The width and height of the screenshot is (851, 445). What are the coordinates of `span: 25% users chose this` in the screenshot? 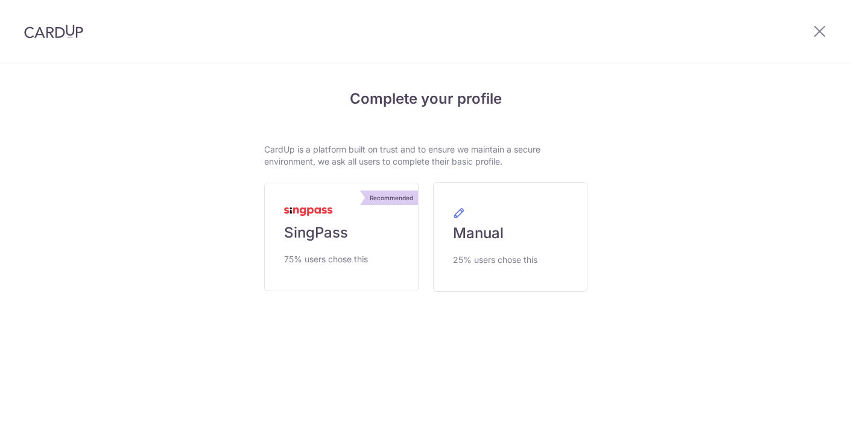 It's located at (495, 260).